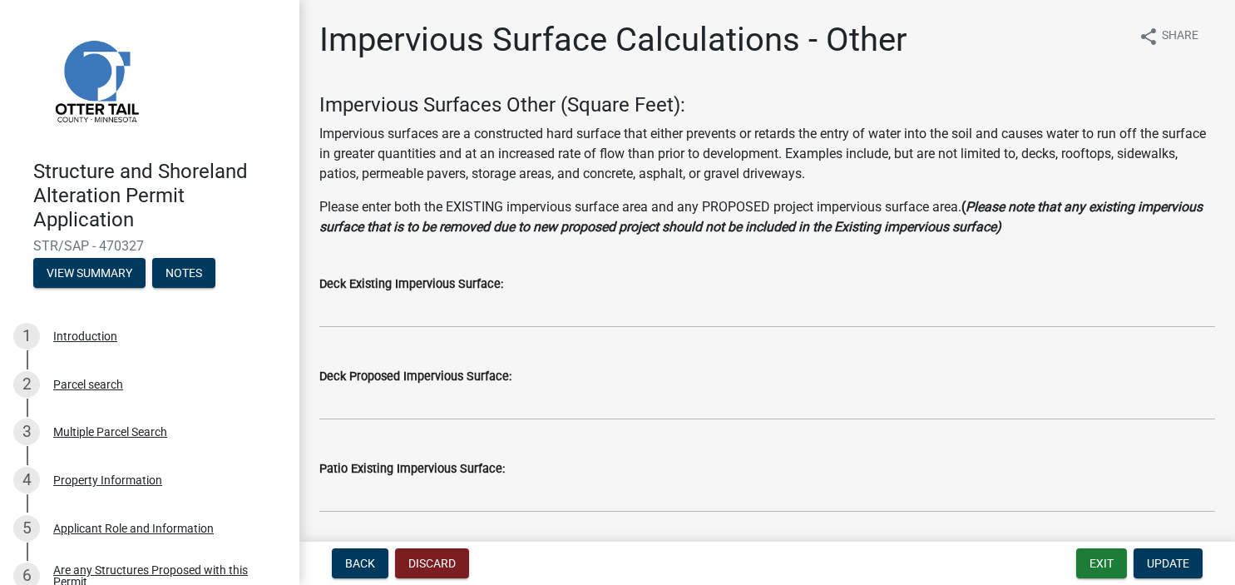 The image size is (1235, 585). I want to click on button: Notes, so click(184, 273).